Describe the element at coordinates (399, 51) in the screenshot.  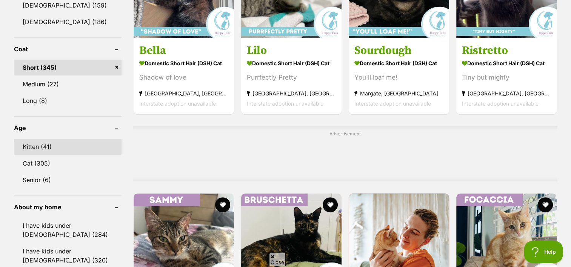
I see `h3: Sourdough` at that location.